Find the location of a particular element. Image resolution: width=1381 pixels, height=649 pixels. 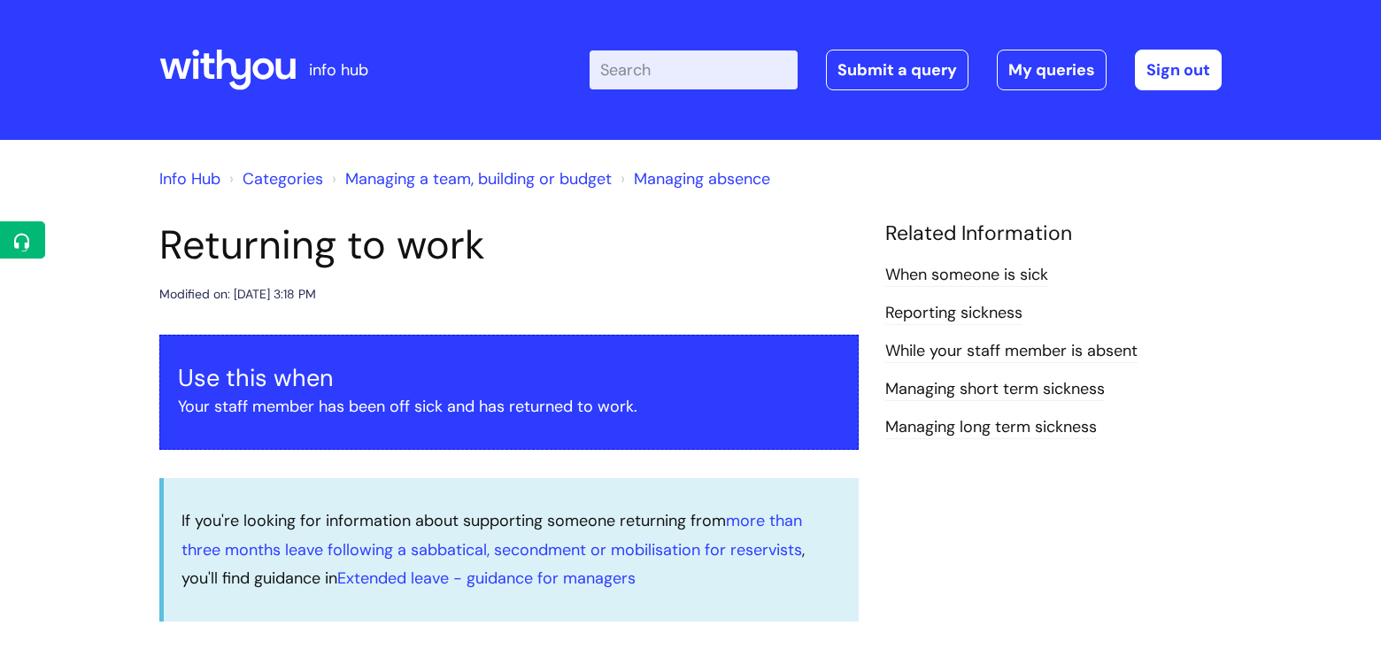

li: Solution home is located at coordinates (274, 179).